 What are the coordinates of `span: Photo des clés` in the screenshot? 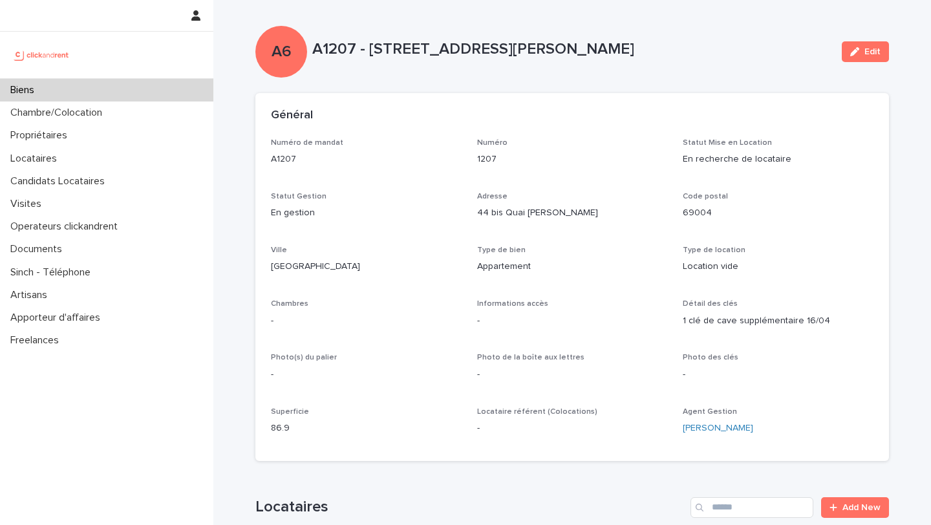 It's located at (710, 357).